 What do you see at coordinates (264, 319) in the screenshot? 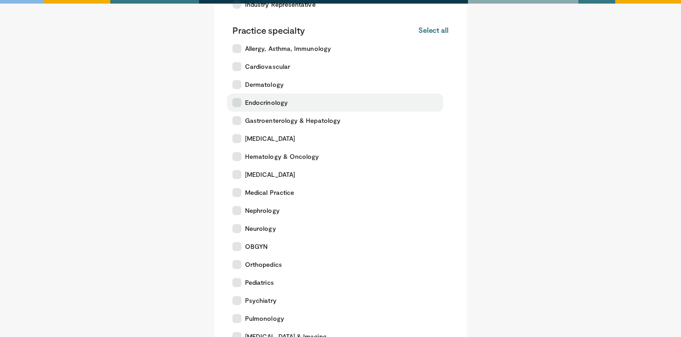
I see `span: Pulmonology` at bounding box center [264, 319].